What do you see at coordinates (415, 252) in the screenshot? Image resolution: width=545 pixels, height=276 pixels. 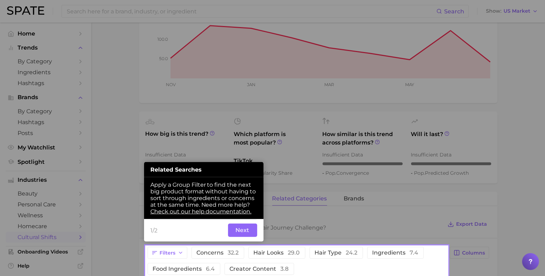 I see `span: 7.4` at bounding box center [415, 252].